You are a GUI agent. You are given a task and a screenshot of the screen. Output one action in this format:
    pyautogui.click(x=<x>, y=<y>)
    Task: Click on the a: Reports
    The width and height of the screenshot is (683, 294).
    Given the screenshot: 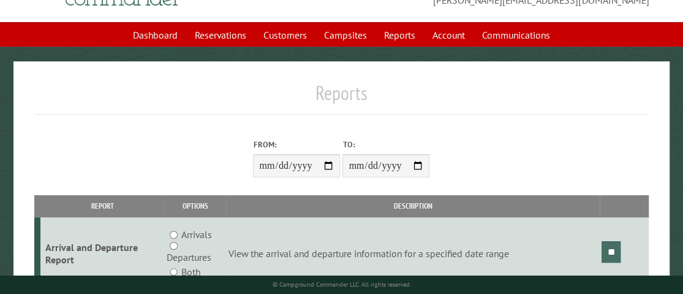 What is the action you would take?
    pyautogui.click(x=400, y=35)
    